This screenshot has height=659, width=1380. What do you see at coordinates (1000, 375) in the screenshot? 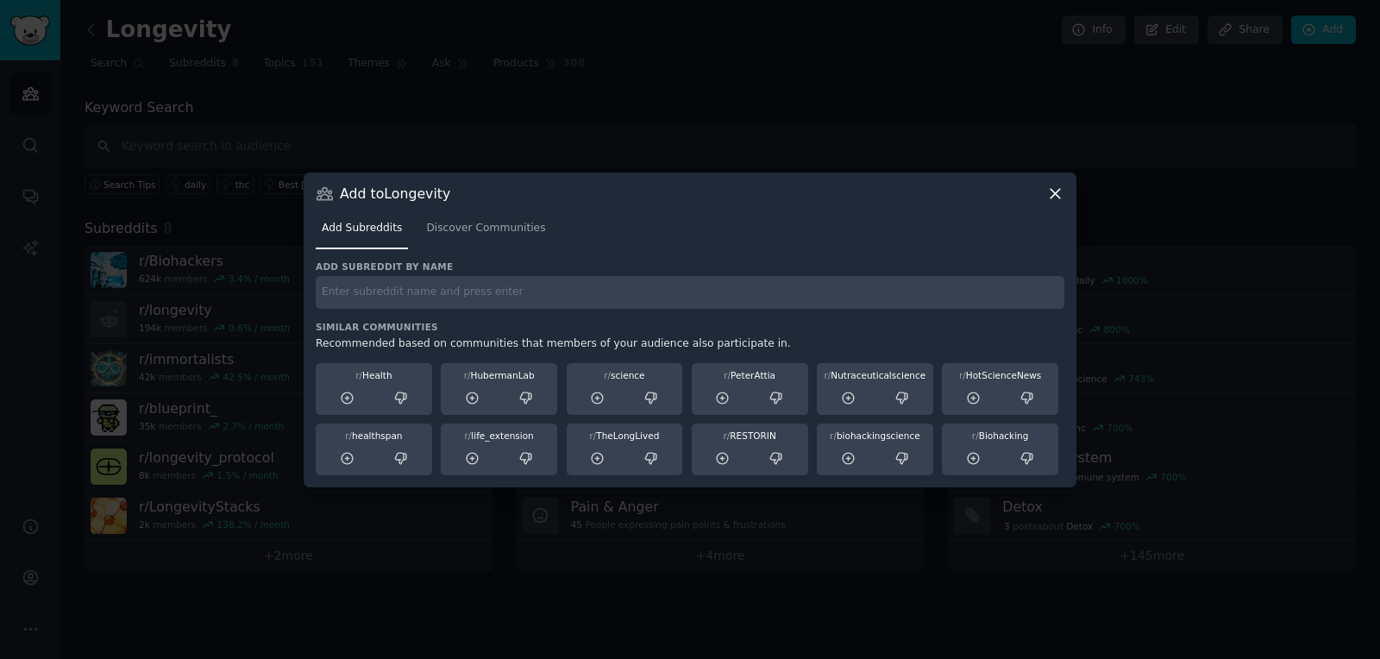
I see `div: HotScienceNews` at bounding box center [1000, 375].